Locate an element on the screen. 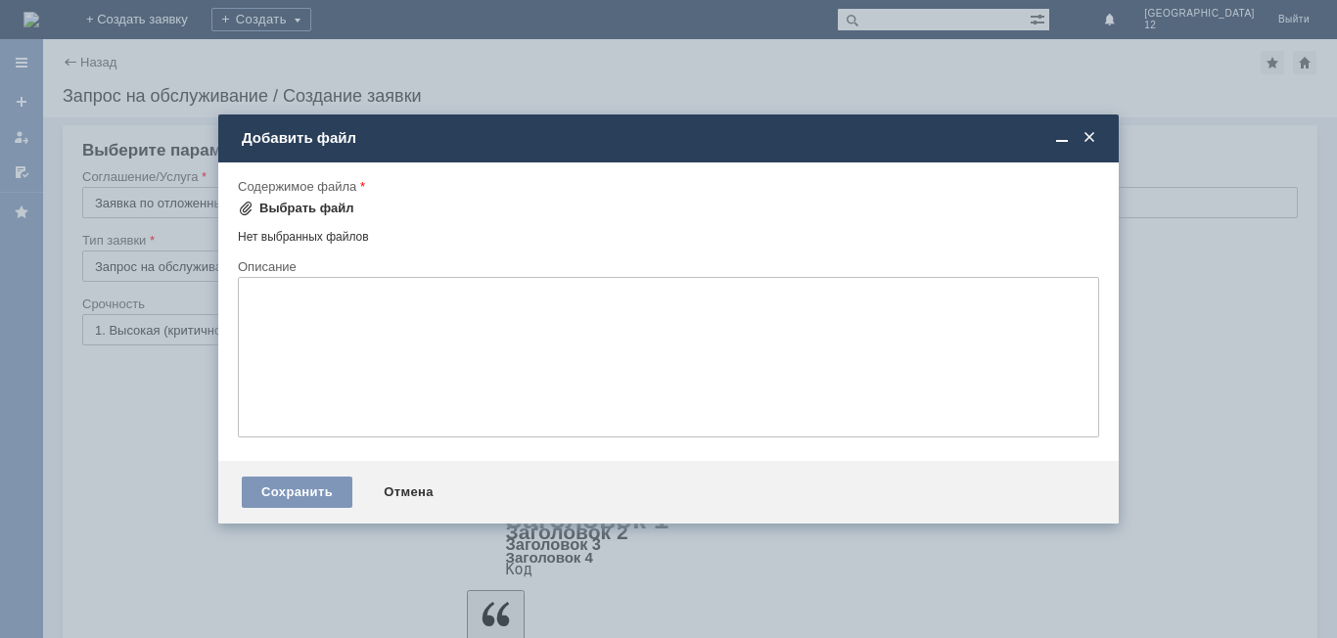 The height and width of the screenshot is (638, 1337). div: Описание is located at coordinates (666, 266).